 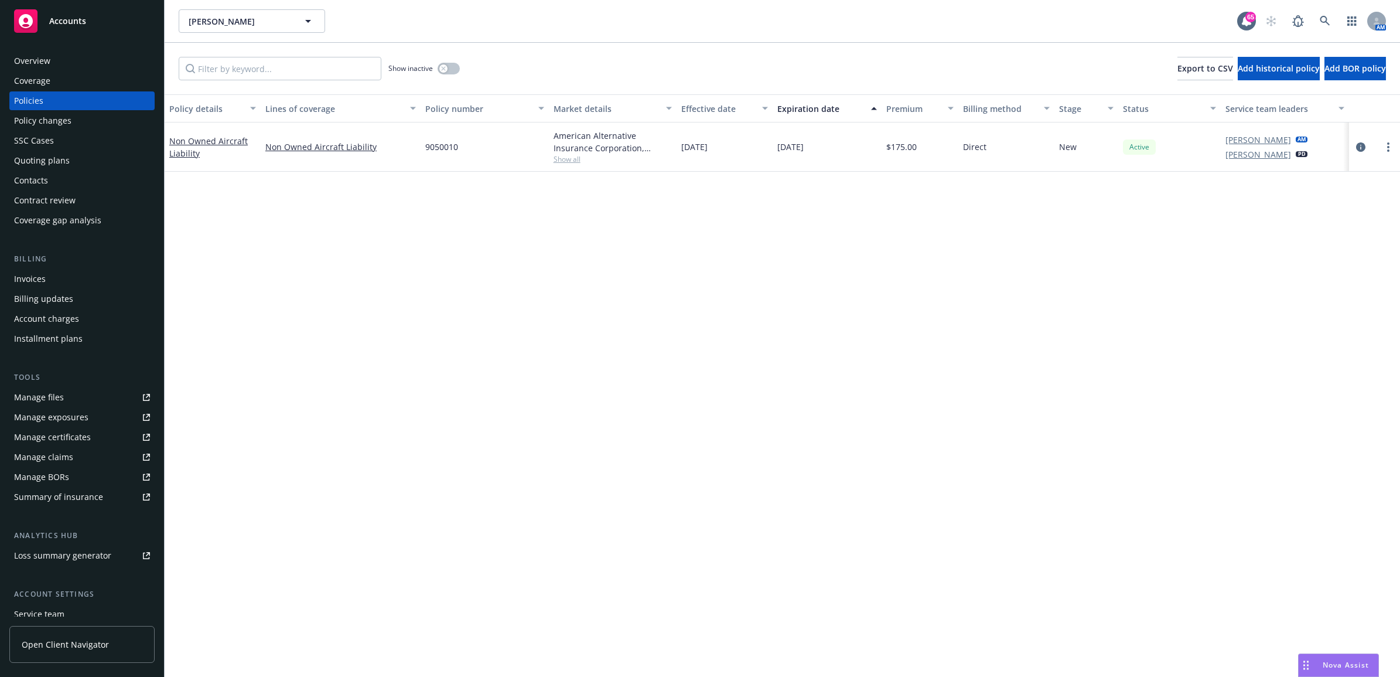 What do you see at coordinates (42, 161) in the screenshot?
I see `div: Quoting plans` at bounding box center [42, 161].